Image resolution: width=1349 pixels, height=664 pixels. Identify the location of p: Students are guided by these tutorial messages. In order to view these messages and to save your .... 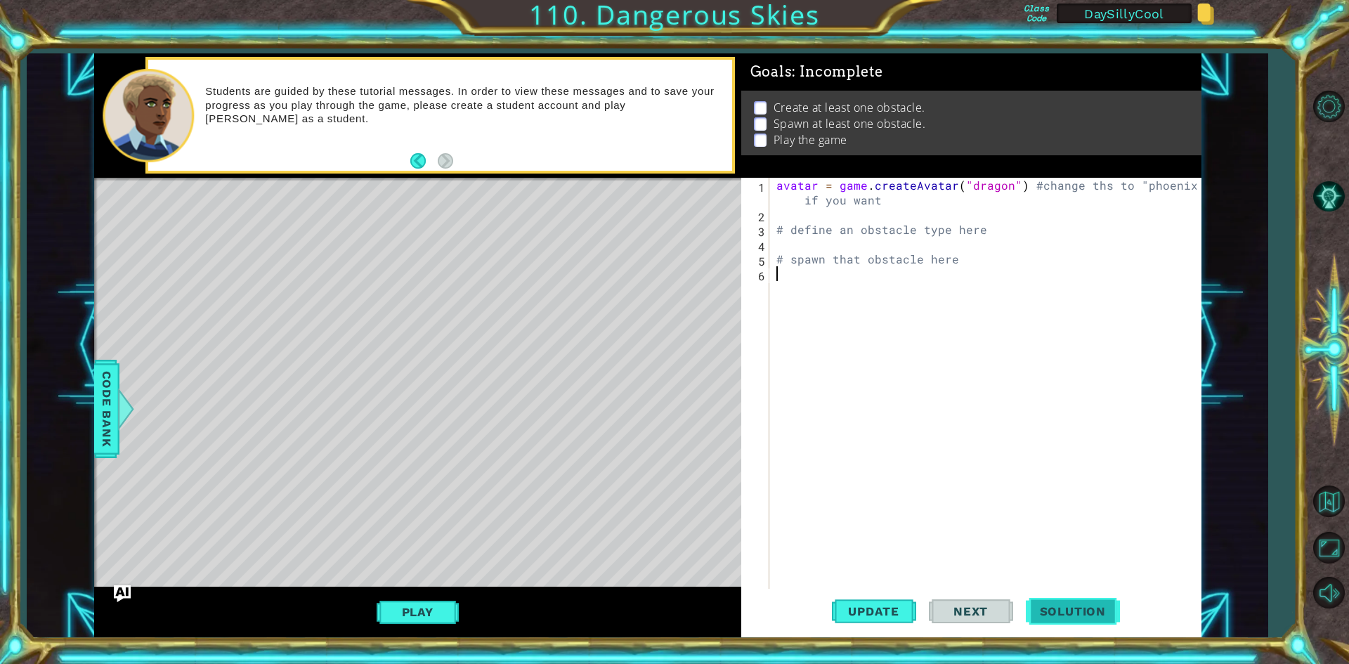
(463, 105).